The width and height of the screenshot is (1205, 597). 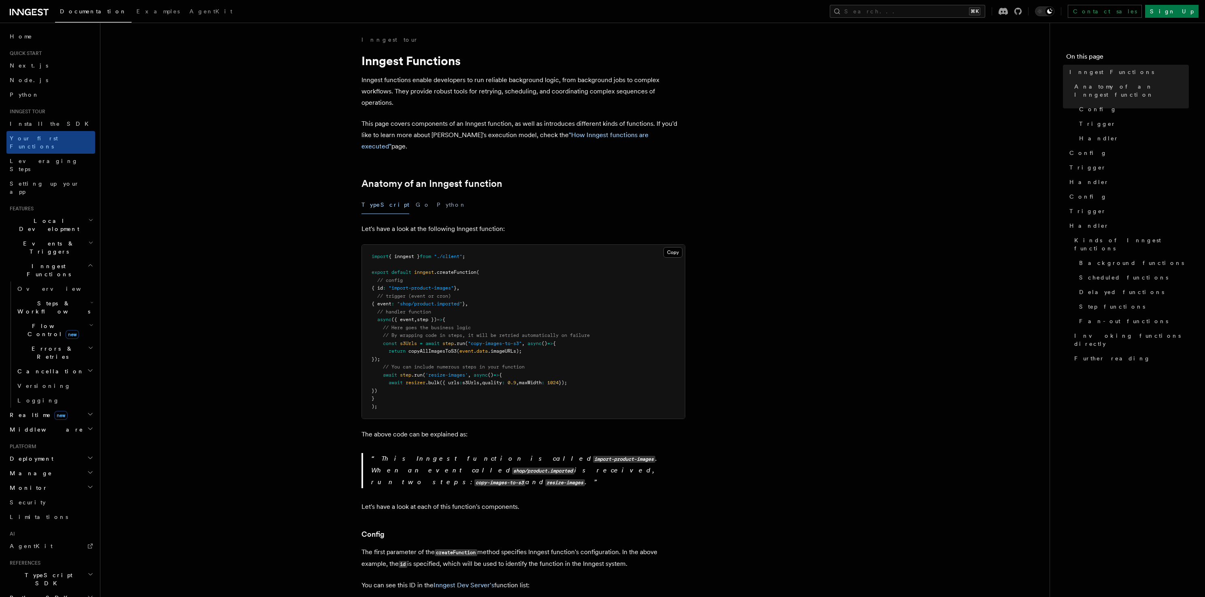 What do you see at coordinates (30, 459) in the screenshot?
I see `span: Deployment` at bounding box center [30, 459].